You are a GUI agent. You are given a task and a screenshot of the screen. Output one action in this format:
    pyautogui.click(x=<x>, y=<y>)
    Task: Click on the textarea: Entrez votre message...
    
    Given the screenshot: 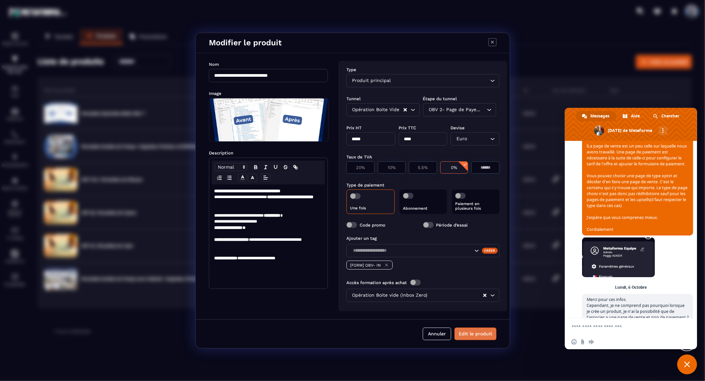 What is the action you would take?
    pyautogui.click(x=623, y=326)
    